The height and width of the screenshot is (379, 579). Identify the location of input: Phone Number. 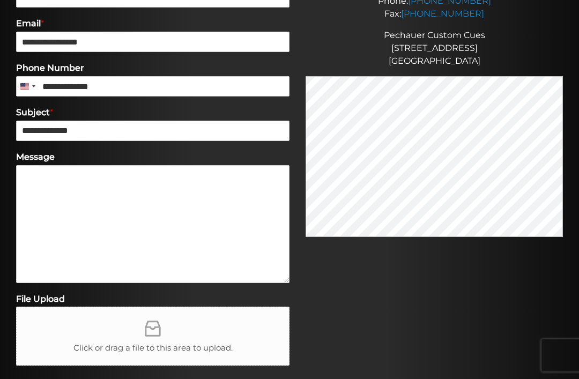
(153, 86).